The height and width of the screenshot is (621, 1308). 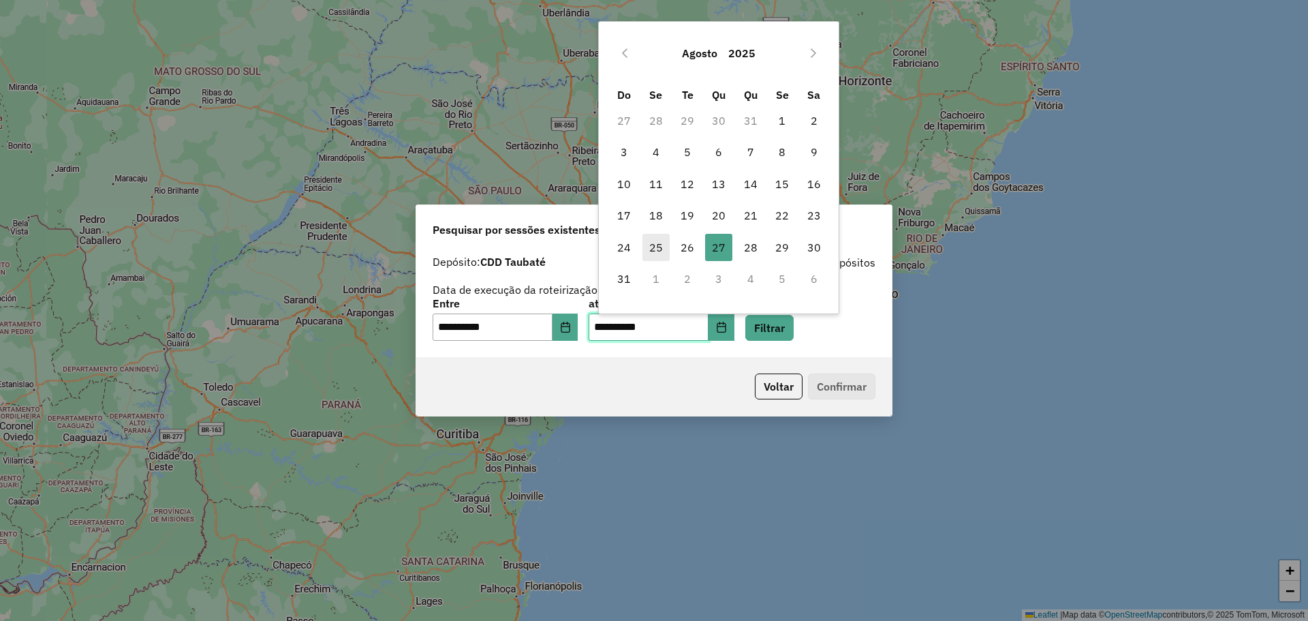 What do you see at coordinates (624, 95) in the screenshot?
I see `span: Do` at bounding box center [624, 95].